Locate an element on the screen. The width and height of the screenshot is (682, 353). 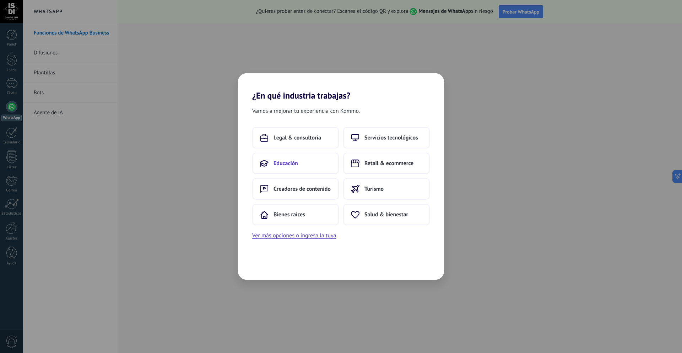
span: Vamos a mejorar tu experiencia con Kommo. is located at coordinates (306, 111).